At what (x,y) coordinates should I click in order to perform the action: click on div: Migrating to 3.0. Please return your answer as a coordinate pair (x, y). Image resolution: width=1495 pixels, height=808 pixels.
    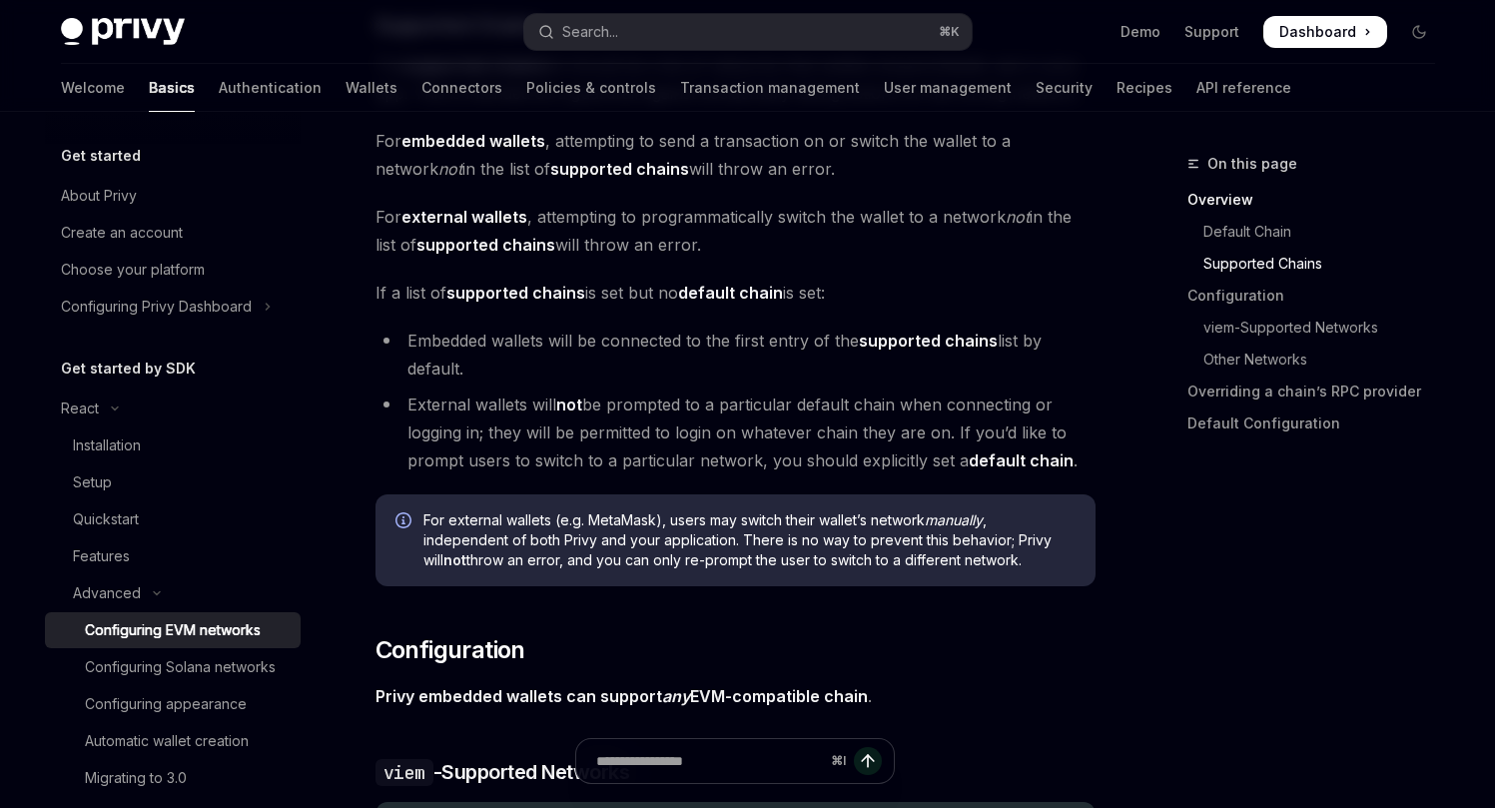
    Looking at the image, I should click on (136, 778).